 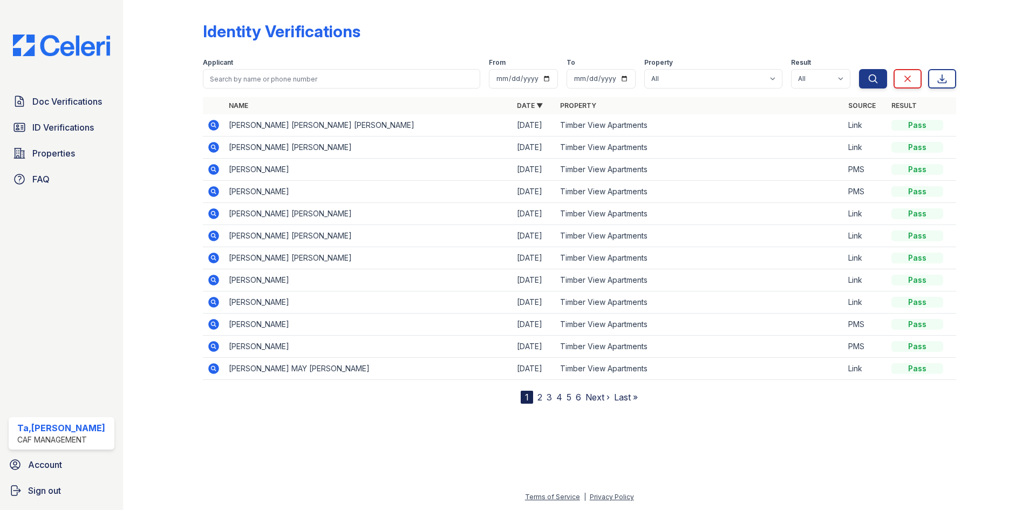 What do you see at coordinates (61, 179) in the screenshot?
I see `a: FAQ` at bounding box center [61, 179].